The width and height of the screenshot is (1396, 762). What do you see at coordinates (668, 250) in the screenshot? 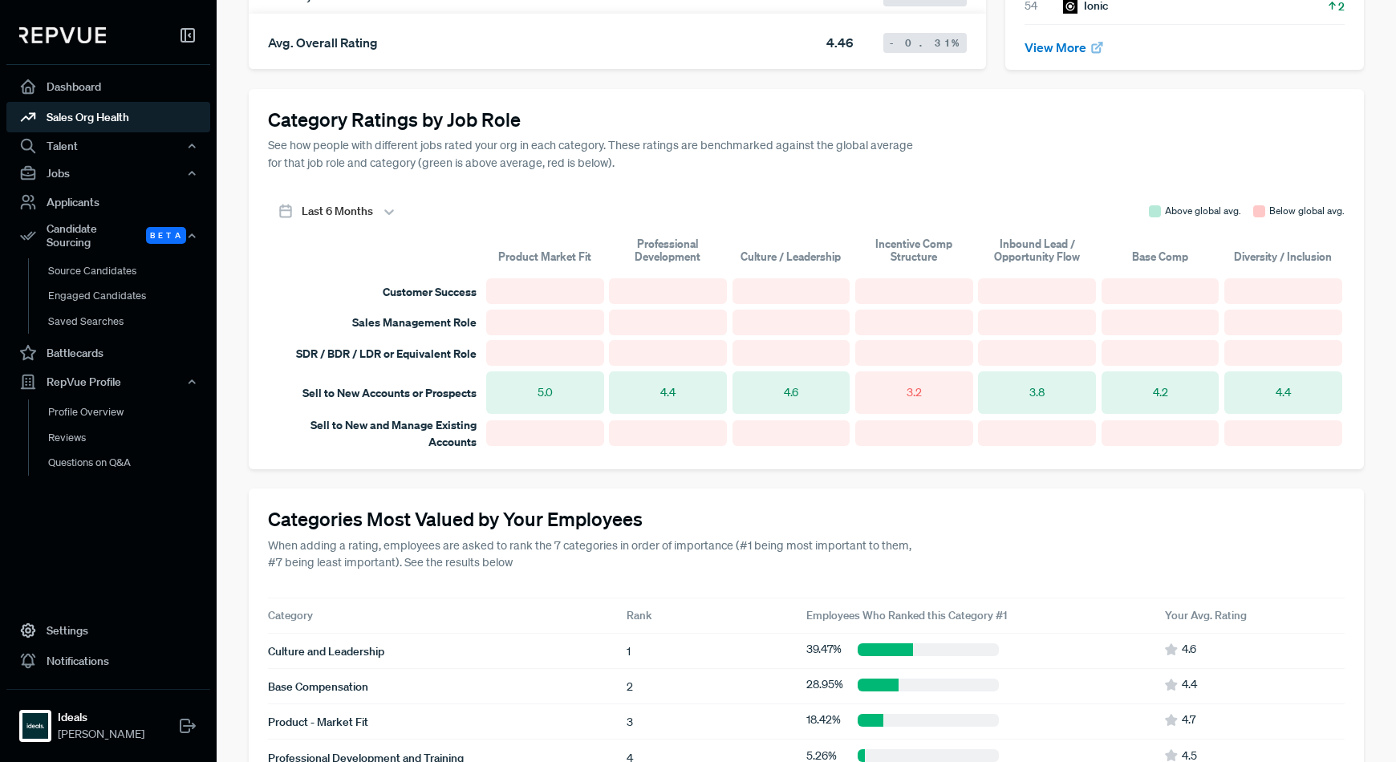
I see `span: Professional Development` at bounding box center [668, 250].